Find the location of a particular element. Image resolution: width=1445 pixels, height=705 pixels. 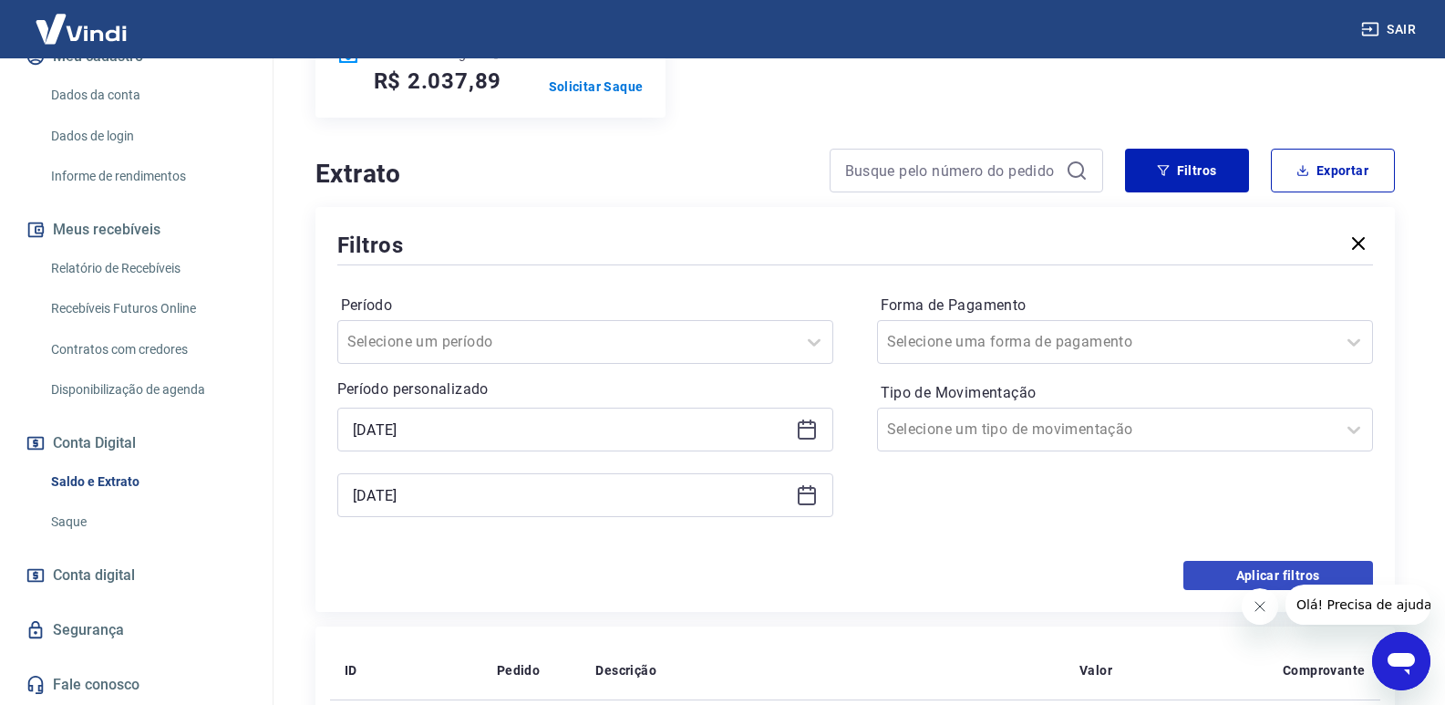

img: Vindi is located at coordinates (81, 28).